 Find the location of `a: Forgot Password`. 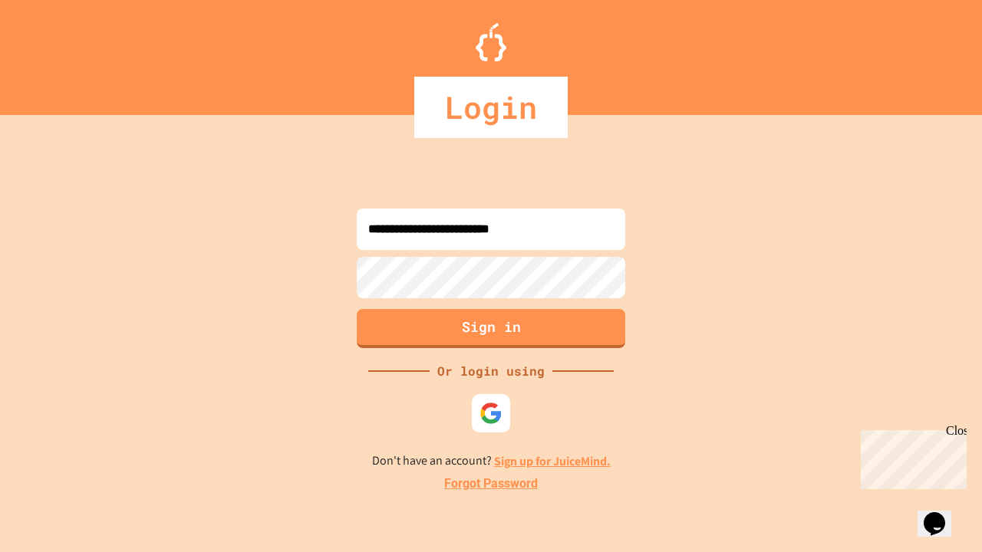

a: Forgot Password is located at coordinates (491, 484).